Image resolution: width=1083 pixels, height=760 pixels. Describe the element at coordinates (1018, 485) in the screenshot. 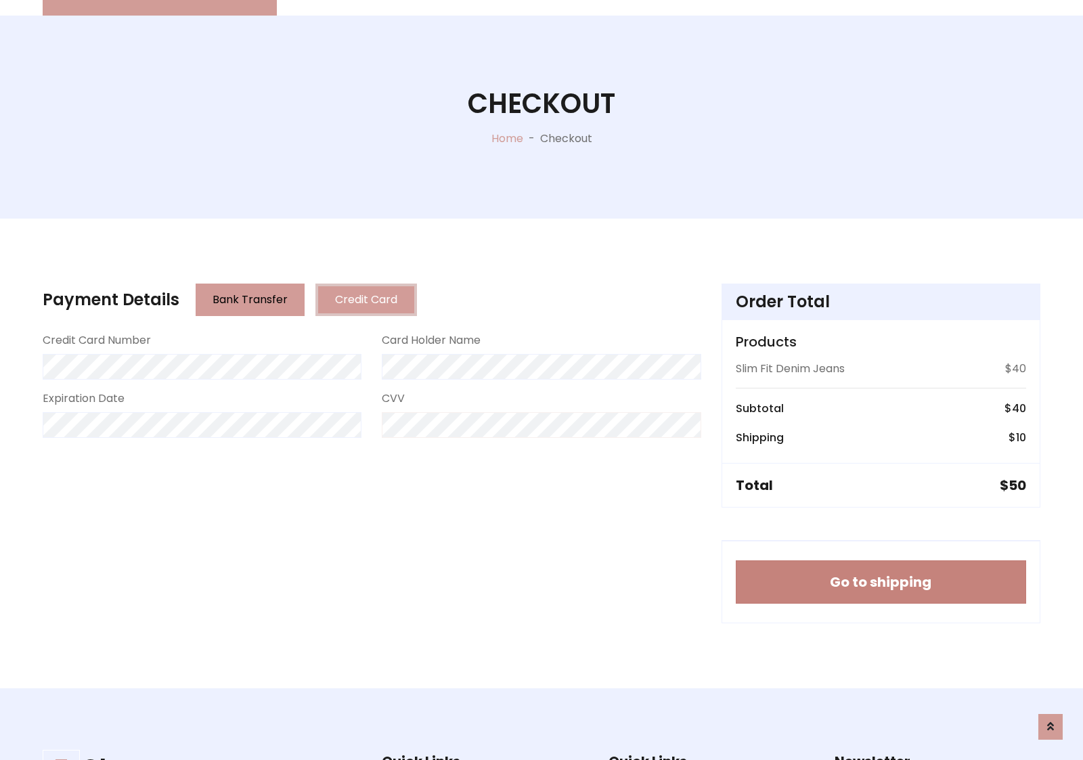

I see `span: 50` at that location.